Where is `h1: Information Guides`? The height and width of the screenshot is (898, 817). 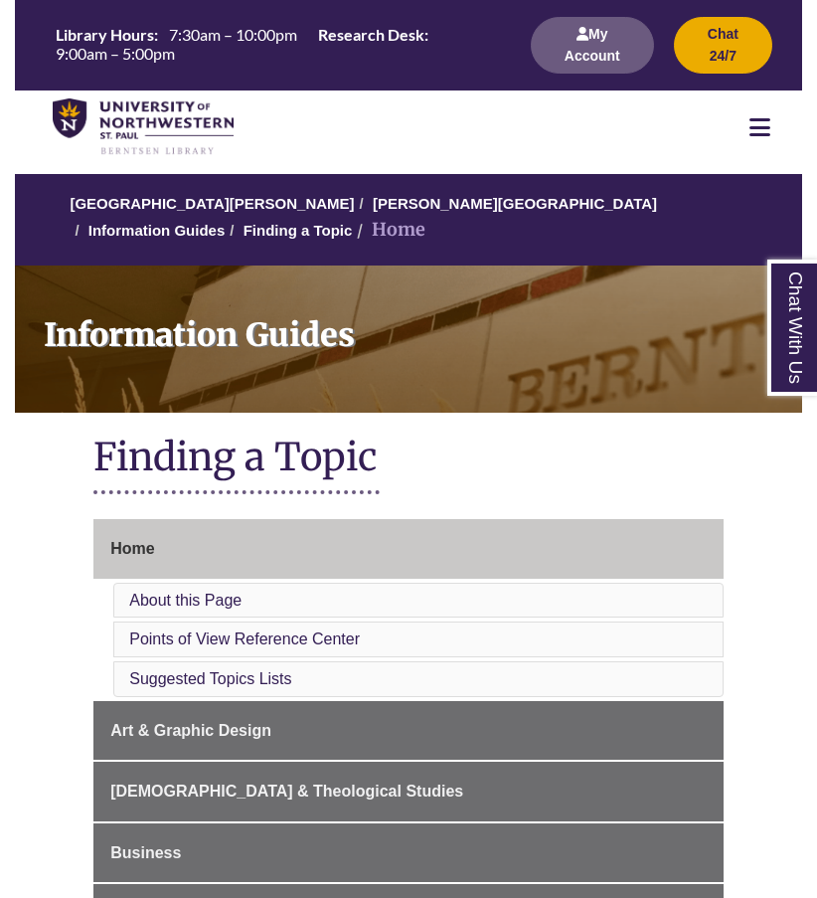 h1: Information Guides is located at coordinates (417, 326).